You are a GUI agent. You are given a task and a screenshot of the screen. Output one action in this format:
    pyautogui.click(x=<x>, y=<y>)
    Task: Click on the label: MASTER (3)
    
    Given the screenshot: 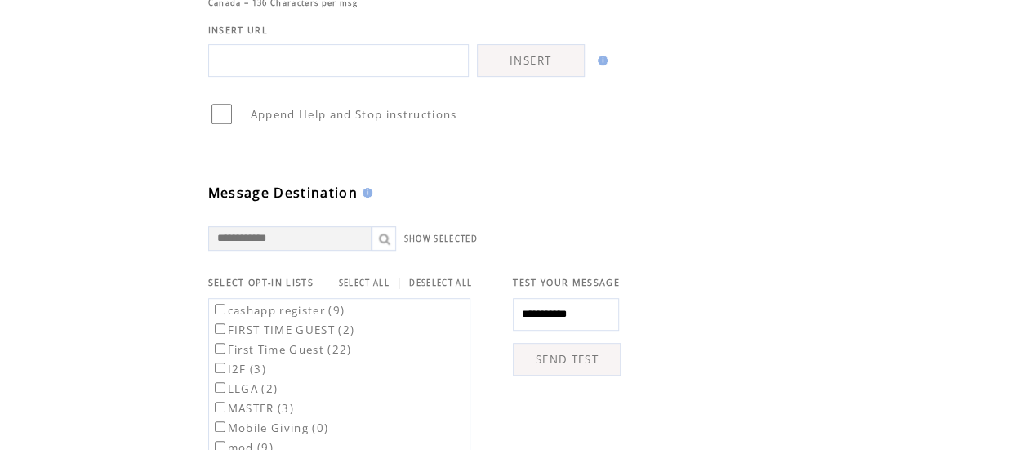 What is the action you would take?
    pyautogui.click(x=252, y=408)
    